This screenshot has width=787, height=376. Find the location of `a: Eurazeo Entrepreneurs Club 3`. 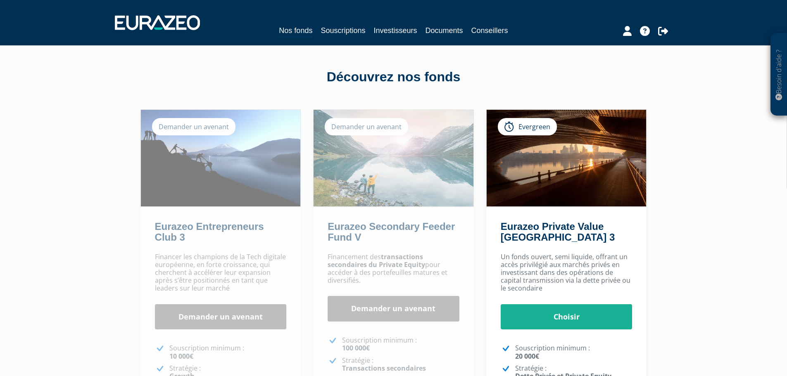

a: Eurazeo Entrepreneurs Club 3 is located at coordinates (209, 232).